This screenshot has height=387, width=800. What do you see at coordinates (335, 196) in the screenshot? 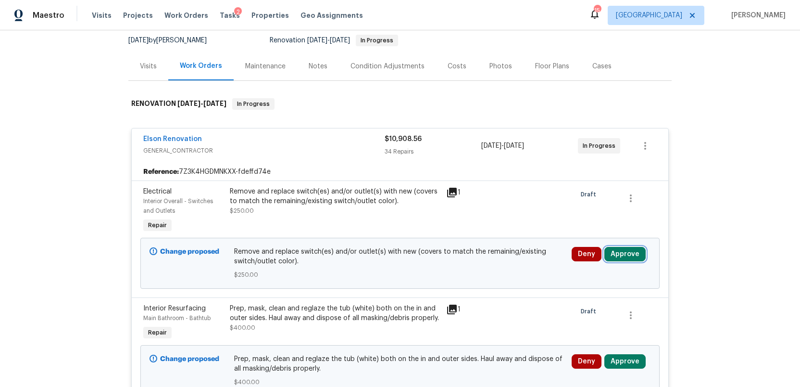
I see `div: Remove and replace switch(es) and/or outlet(s) with new (covers to match the remaining/existing s...` at bounding box center [335, 196].